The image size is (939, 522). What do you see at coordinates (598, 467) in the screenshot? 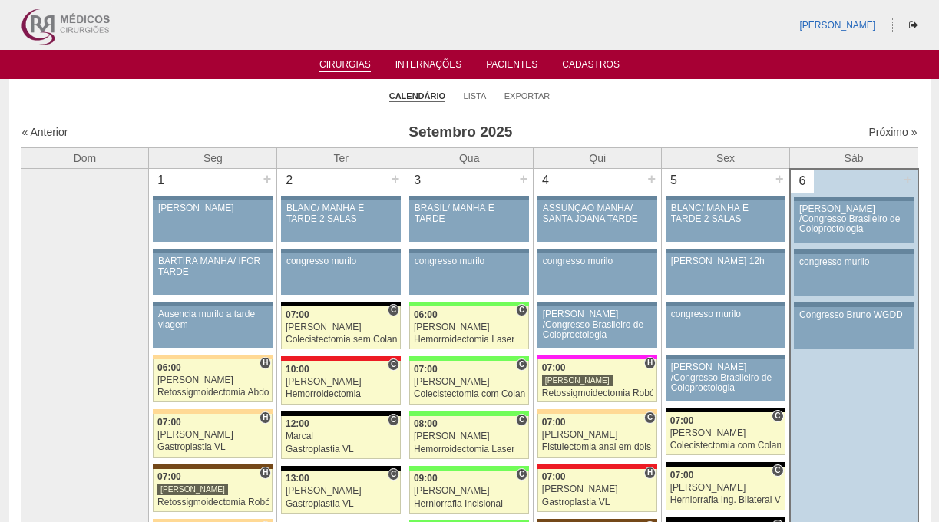
I see `div: Key: Assunção` at bounding box center [598, 467].